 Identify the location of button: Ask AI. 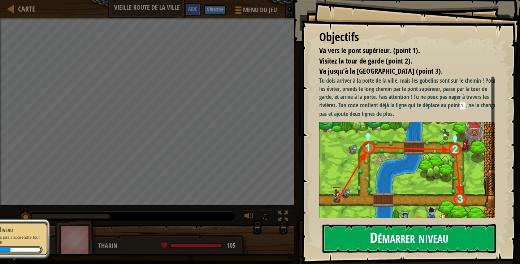
(175, 9).